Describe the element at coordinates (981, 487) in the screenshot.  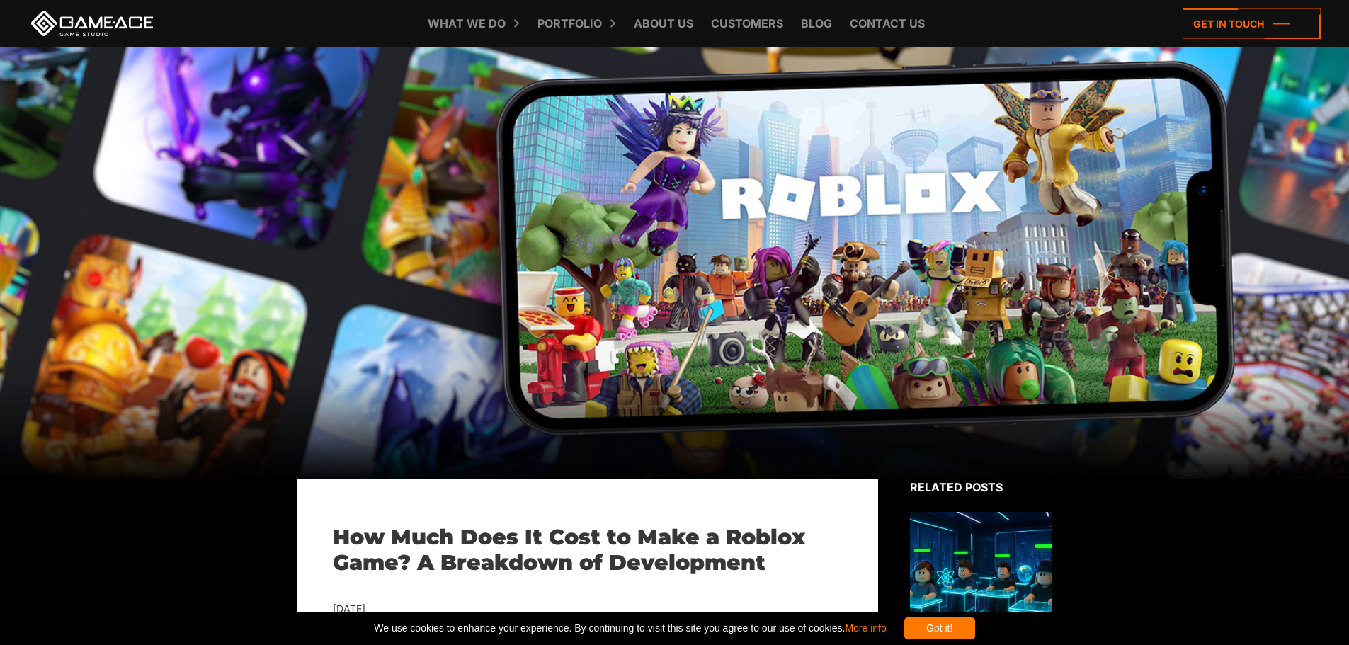
I see `div: Related posts` at that location.